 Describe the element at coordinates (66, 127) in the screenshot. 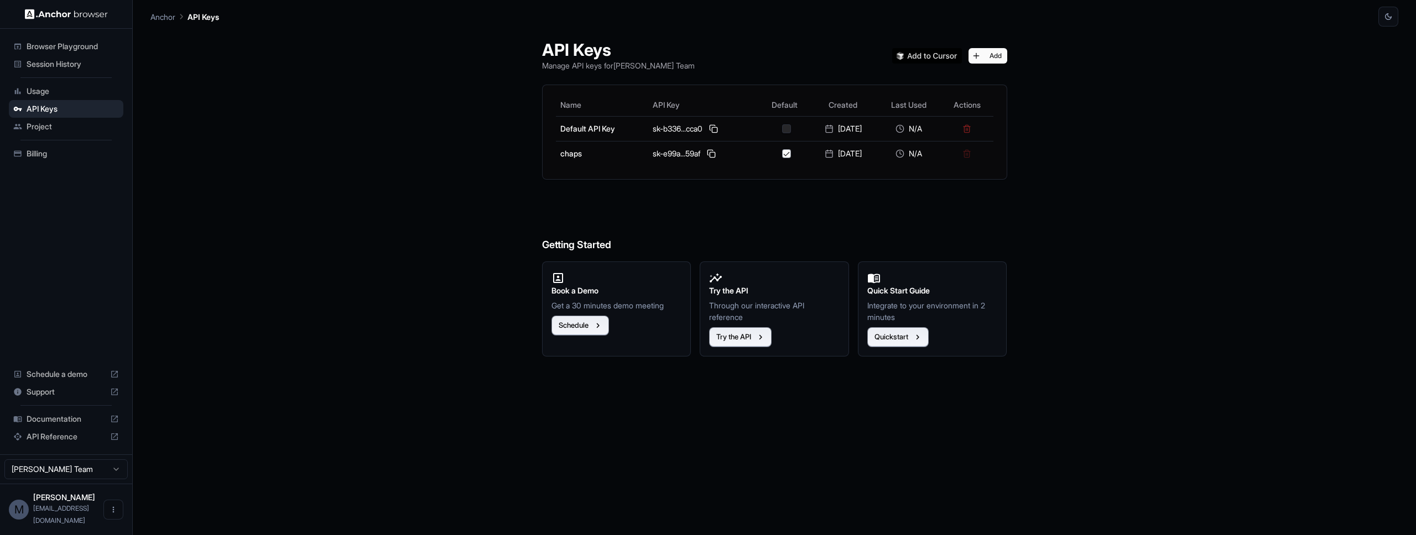

I see `div: Project` at that location.